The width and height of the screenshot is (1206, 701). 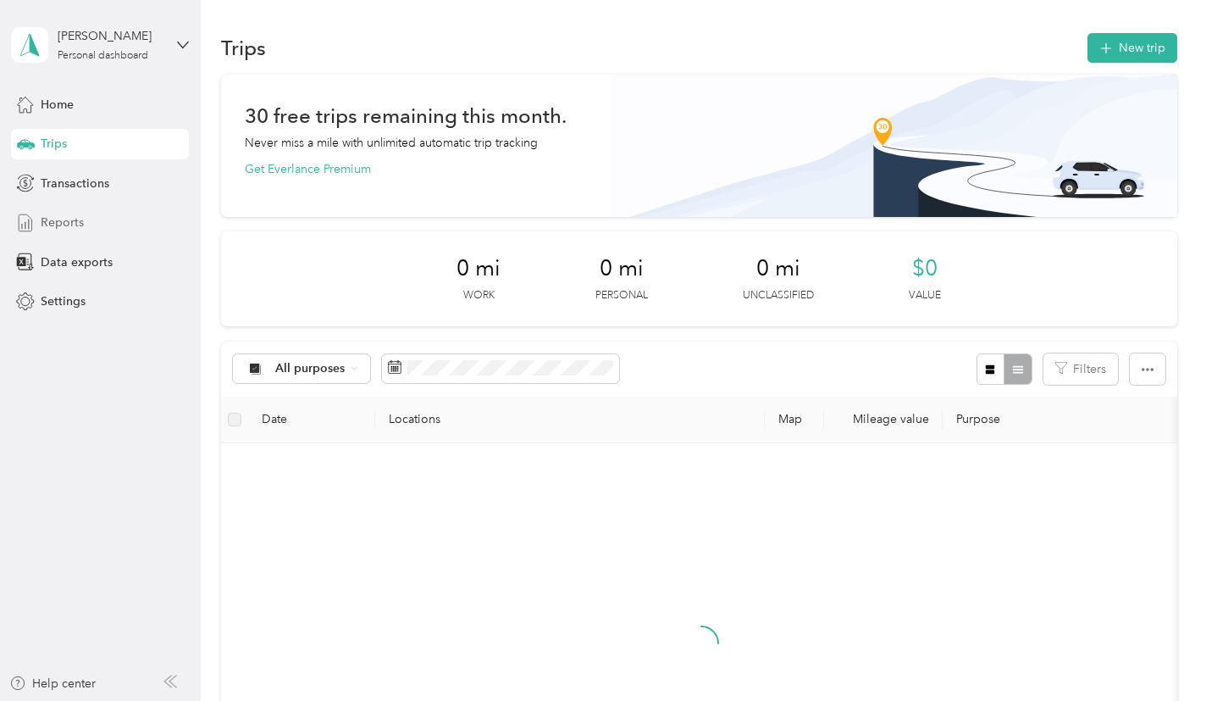 What do you see at coordinates (76, 262) in the screenshot?
I see `span: Data exports` at bounding box center [76, 262].